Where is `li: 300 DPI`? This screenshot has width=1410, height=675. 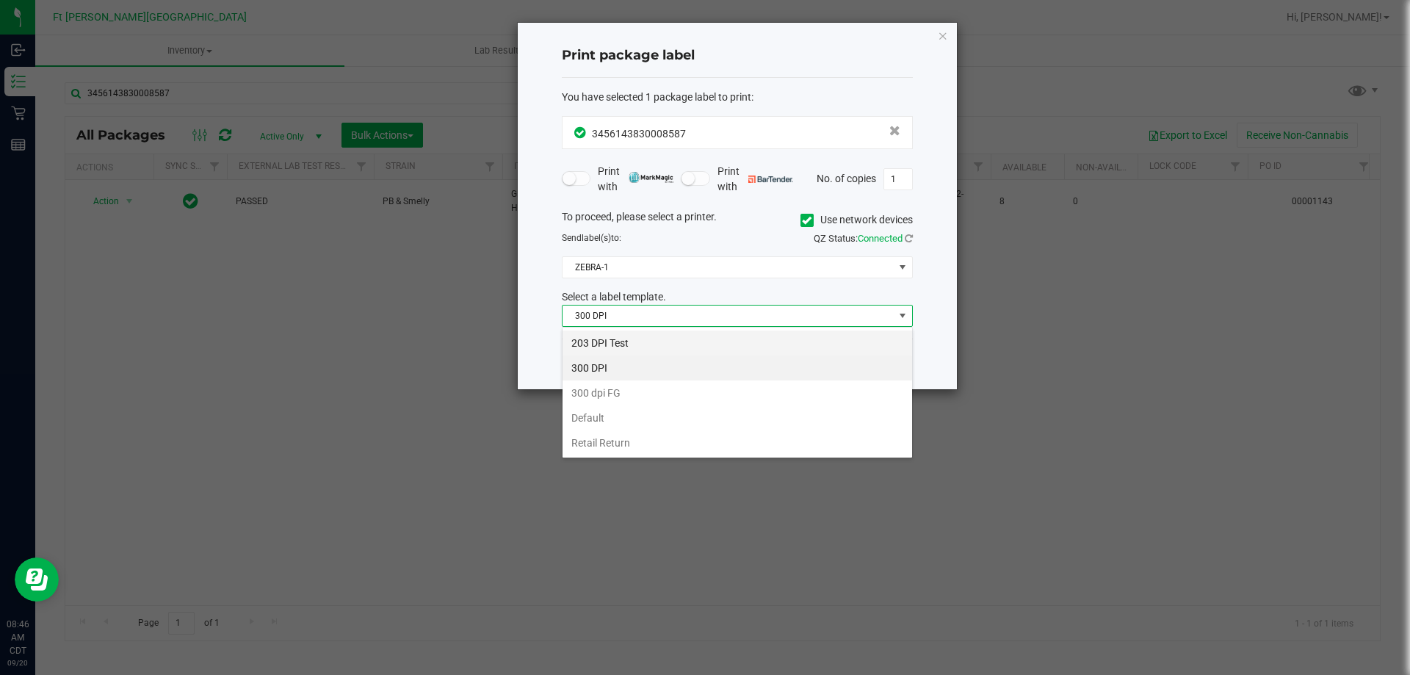
li: 300 DPI is located at coordinates (737, 368).